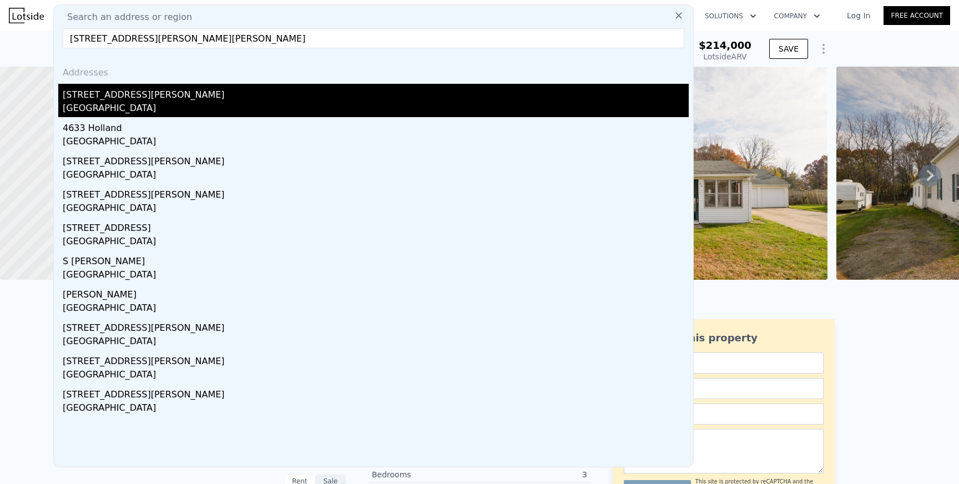  Describe the element at coordinates (789, 49) in the screenshot. I see `button: SAVE` at that location.